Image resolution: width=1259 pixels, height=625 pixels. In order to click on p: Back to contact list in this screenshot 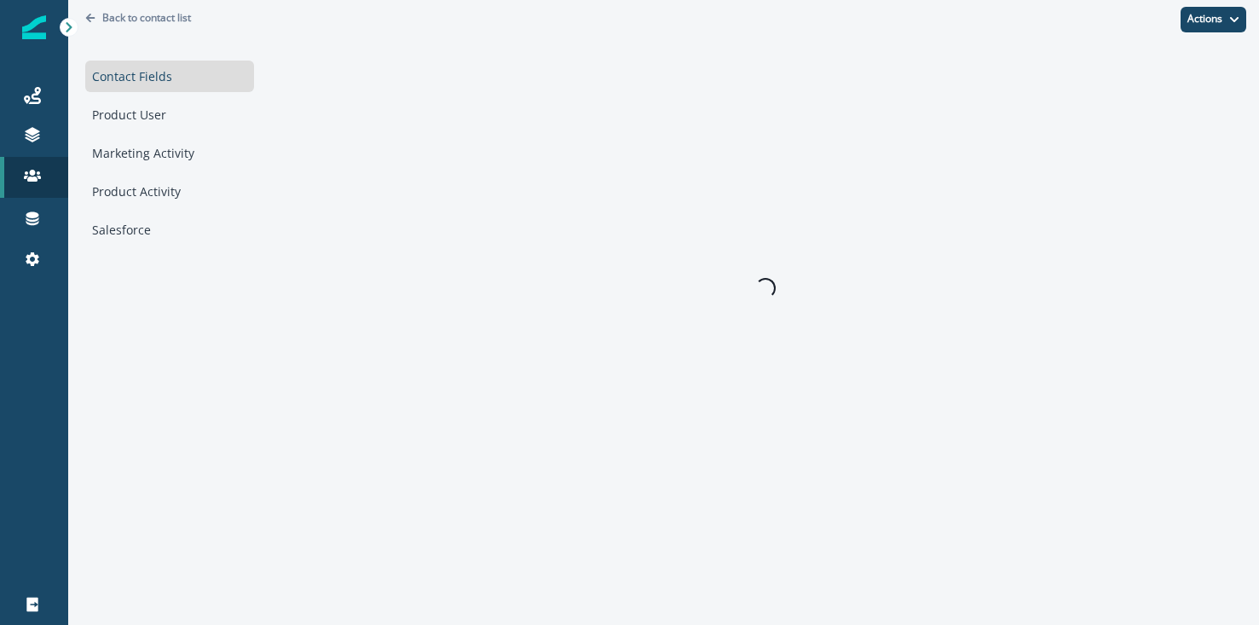, I will do `click(147, 17)`.